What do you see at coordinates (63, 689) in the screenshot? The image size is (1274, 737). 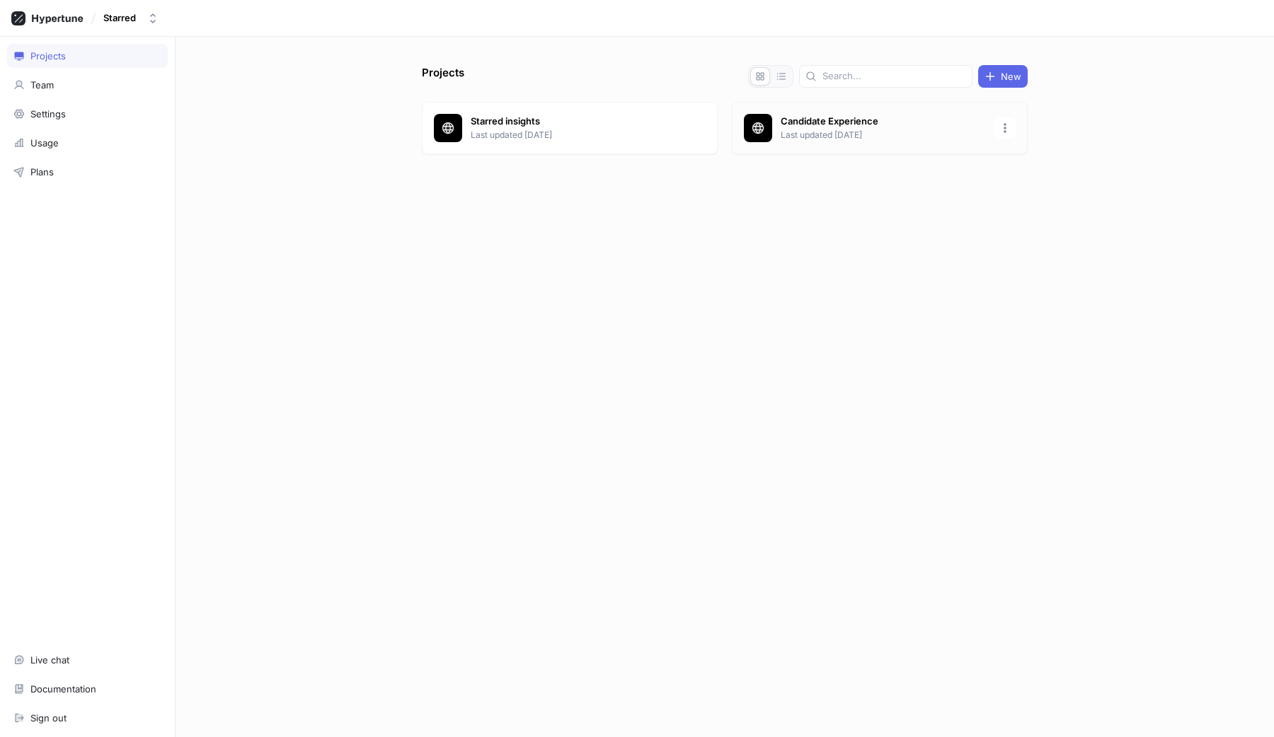 I see `div: Documentation` at bounding box center [63, 689].